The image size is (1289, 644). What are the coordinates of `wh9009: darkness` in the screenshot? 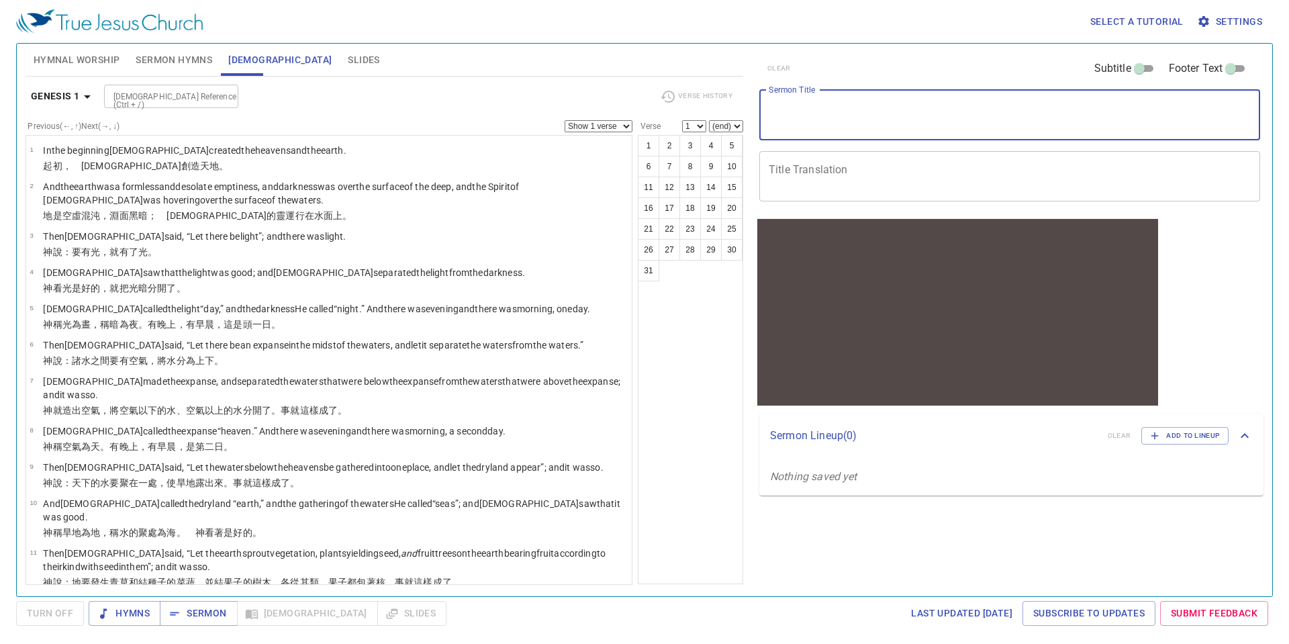 It's located at (423, 309).